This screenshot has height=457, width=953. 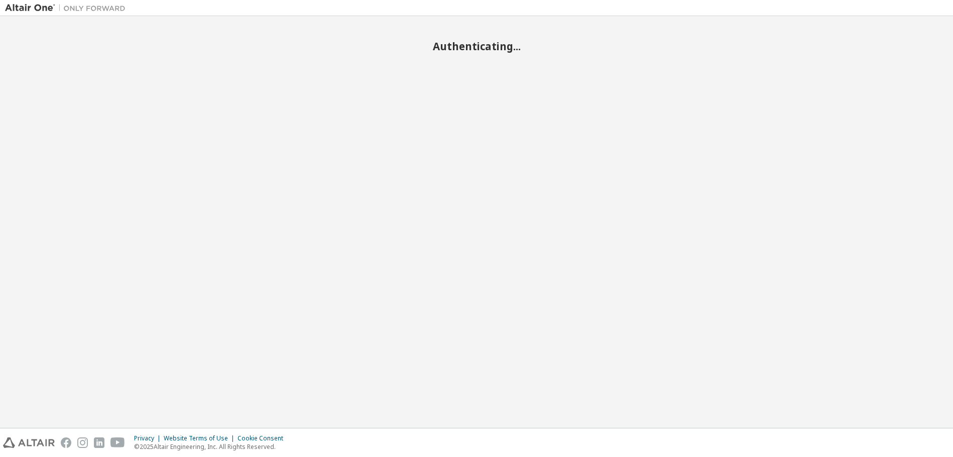 I want to click on img: Altair One, so click(x=68, y=8).